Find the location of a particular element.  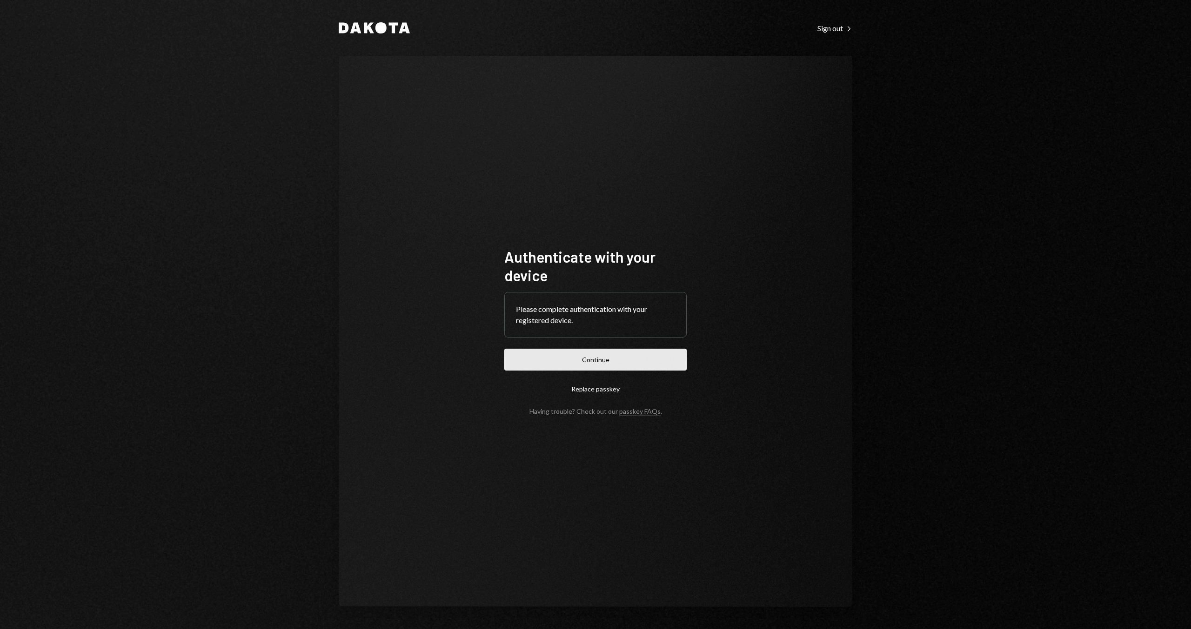

div: Please complete authentication with your registered device. is located at coordinates (595, 315).